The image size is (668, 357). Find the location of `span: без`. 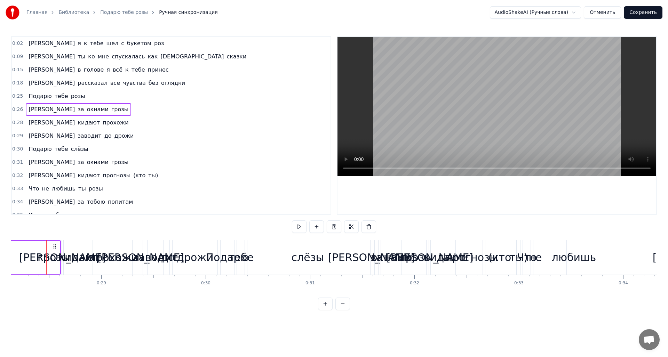

span: без is located at coordinates (153, 83).